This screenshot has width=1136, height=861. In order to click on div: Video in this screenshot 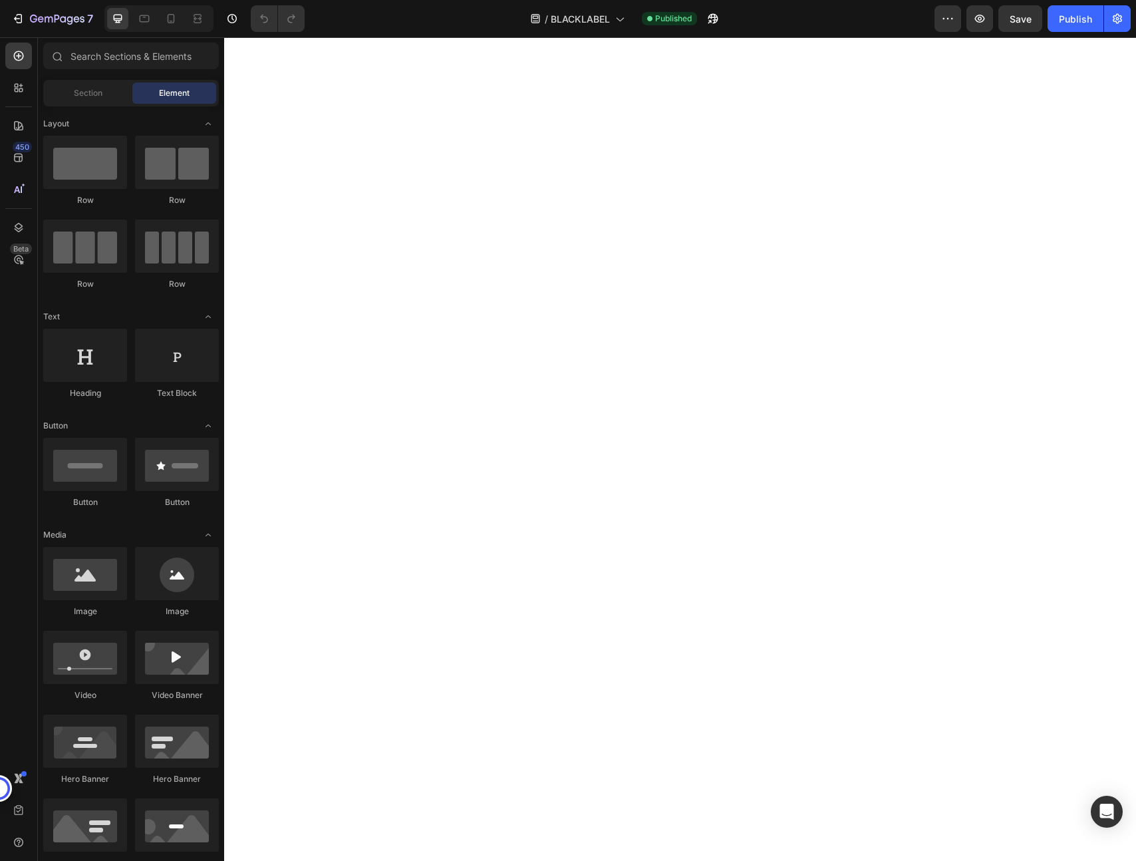, I will do `click(85, 695)`.